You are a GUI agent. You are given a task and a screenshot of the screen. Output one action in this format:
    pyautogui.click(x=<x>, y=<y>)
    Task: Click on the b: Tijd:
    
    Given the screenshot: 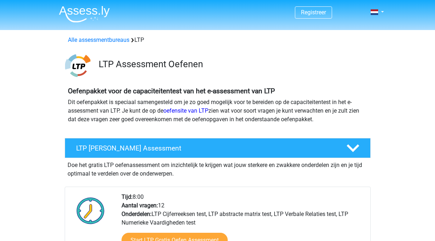 What is the action you would take?
    pyautogui.click(x=127, y=196)
    